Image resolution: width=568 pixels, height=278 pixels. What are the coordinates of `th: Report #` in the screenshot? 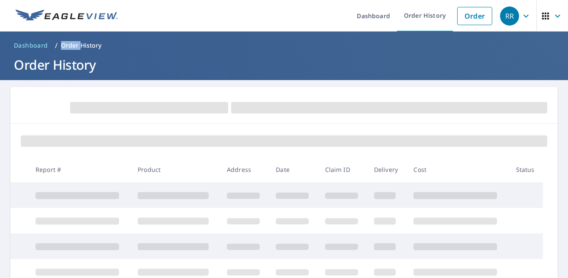 It's located at (80, 169).